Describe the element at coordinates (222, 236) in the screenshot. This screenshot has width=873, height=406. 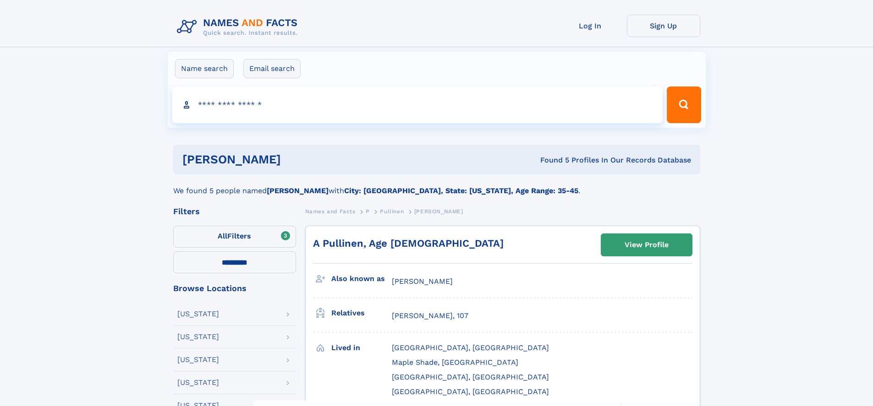
I see `span: All` at that location.